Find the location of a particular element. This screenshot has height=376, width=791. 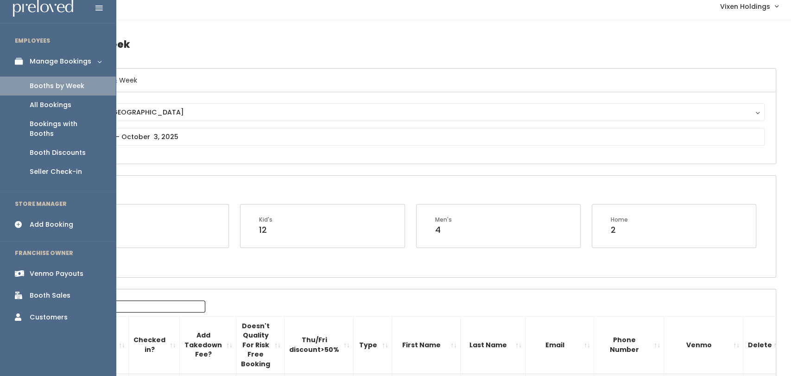

div: Booth Discounts is located at coordinates (57, 152).